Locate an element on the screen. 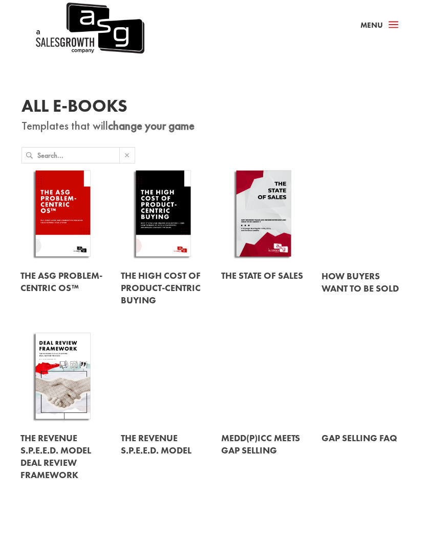 The image size is (427, 557). strong: change your game is located at coordinates (151, 126).